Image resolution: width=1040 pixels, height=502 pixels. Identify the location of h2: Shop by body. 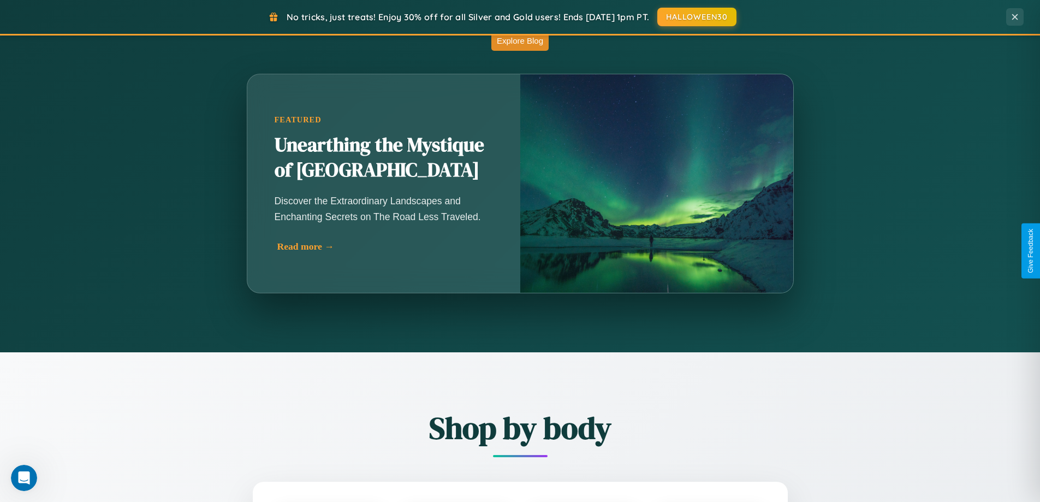
(520, 428).